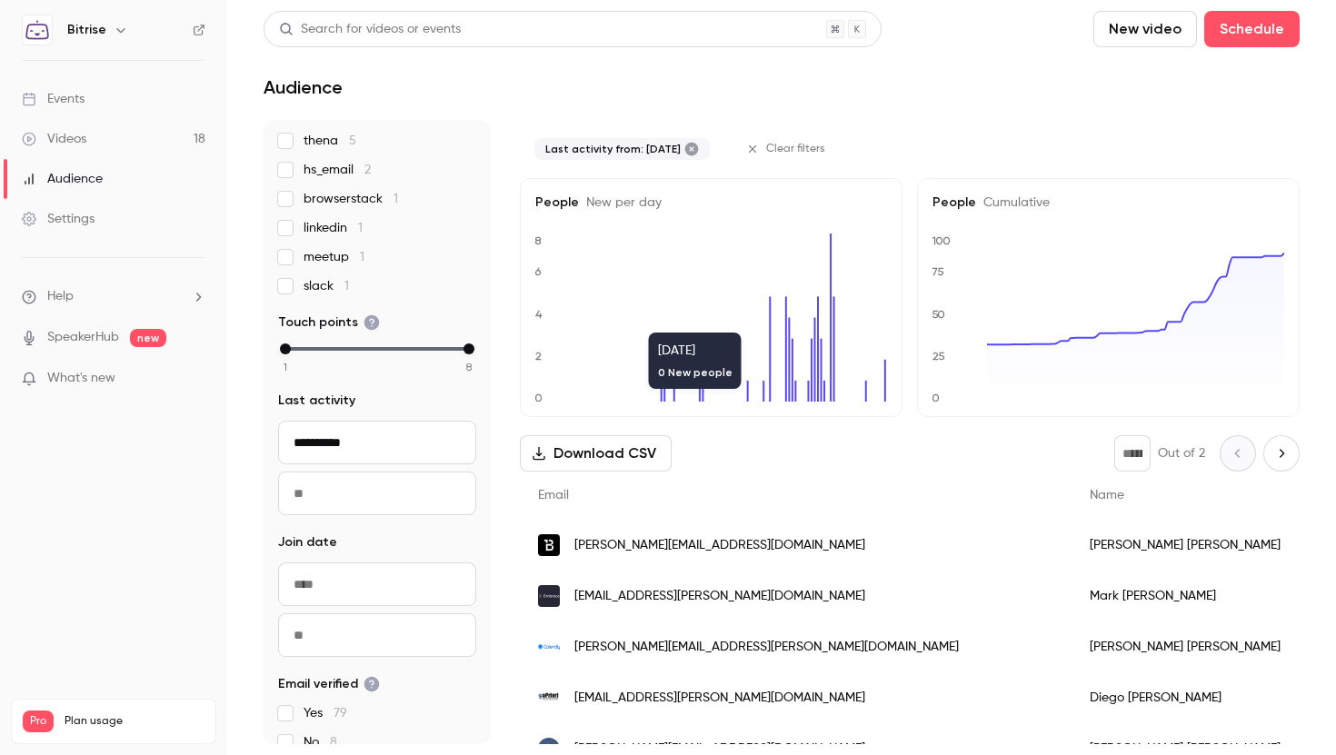  Describe the element at coordinates (86, 30) in the screenshot. I see `h6: Bitrise` at that location.